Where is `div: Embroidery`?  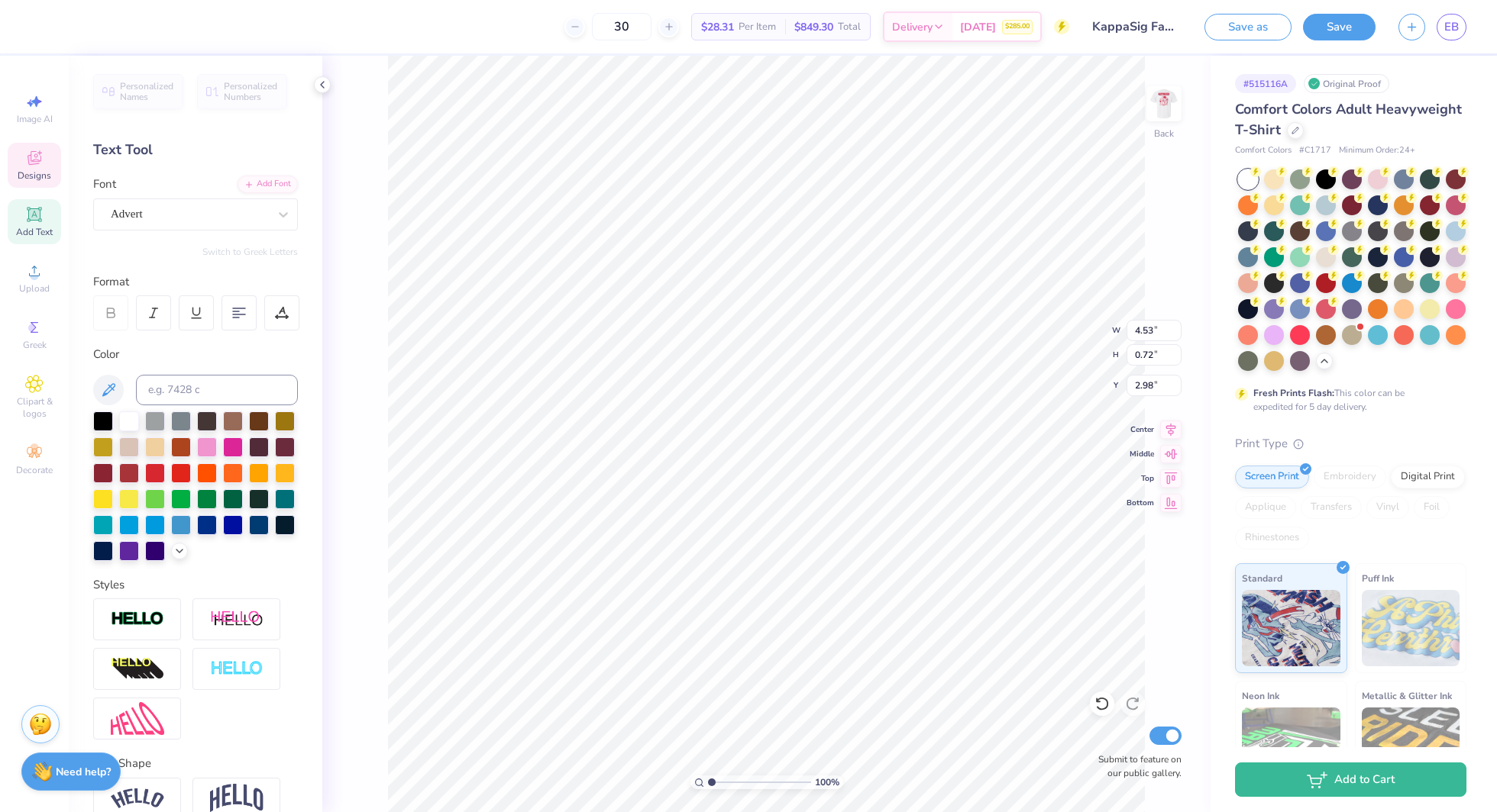 div: Embroidery is located at coordinates (1350, 477).